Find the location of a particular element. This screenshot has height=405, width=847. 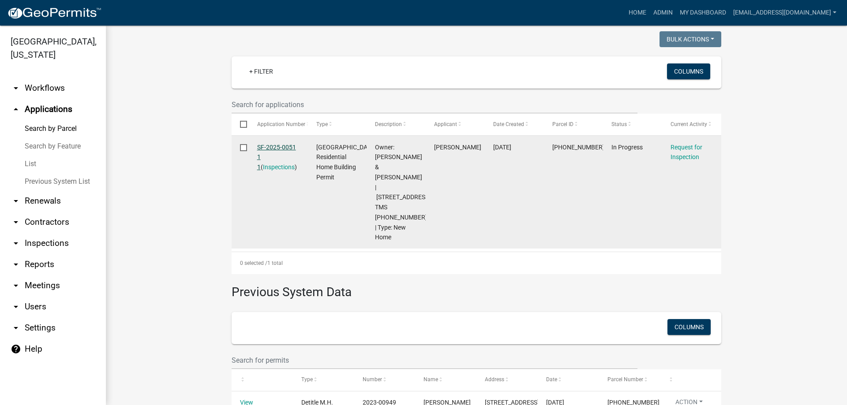

datatable-header-cell: Number is located at coordinates (385, 380).